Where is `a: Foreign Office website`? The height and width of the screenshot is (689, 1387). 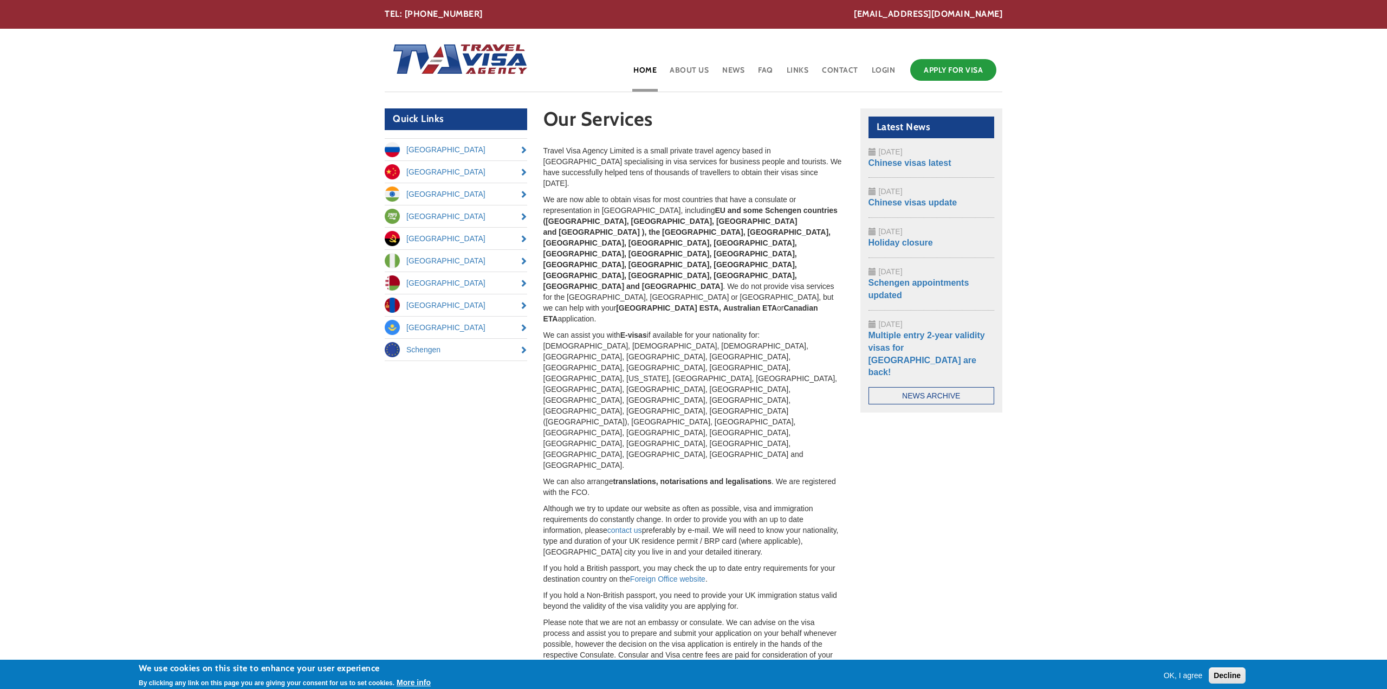 a: Foreign Office website is located at coordinates (667, 579).